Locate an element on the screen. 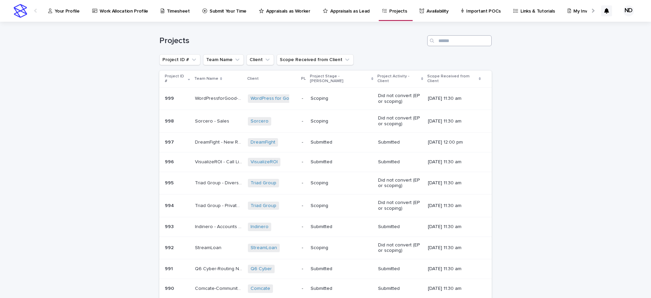  p: 996 is located at coordinates (170, 161).